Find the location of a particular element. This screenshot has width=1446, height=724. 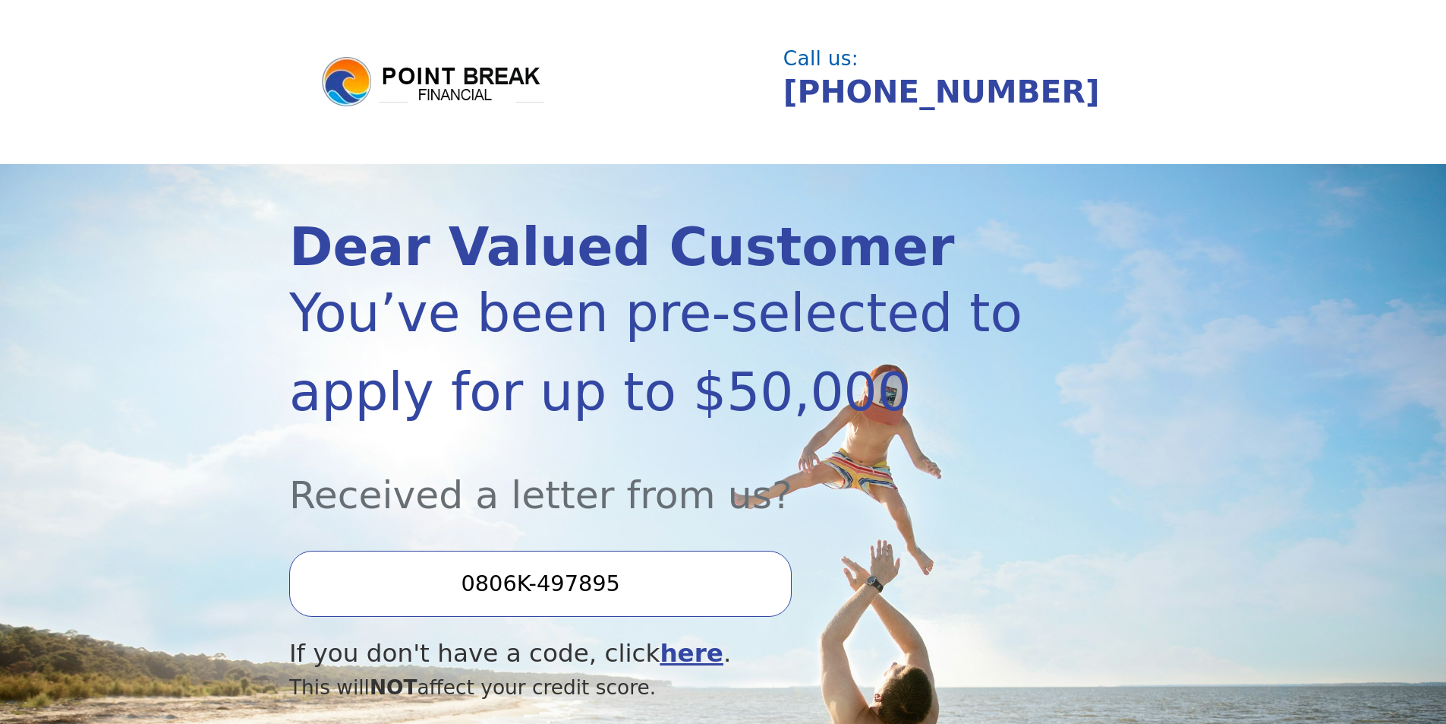

div: This will affect your credit score. is located at coordinates (658, 687).